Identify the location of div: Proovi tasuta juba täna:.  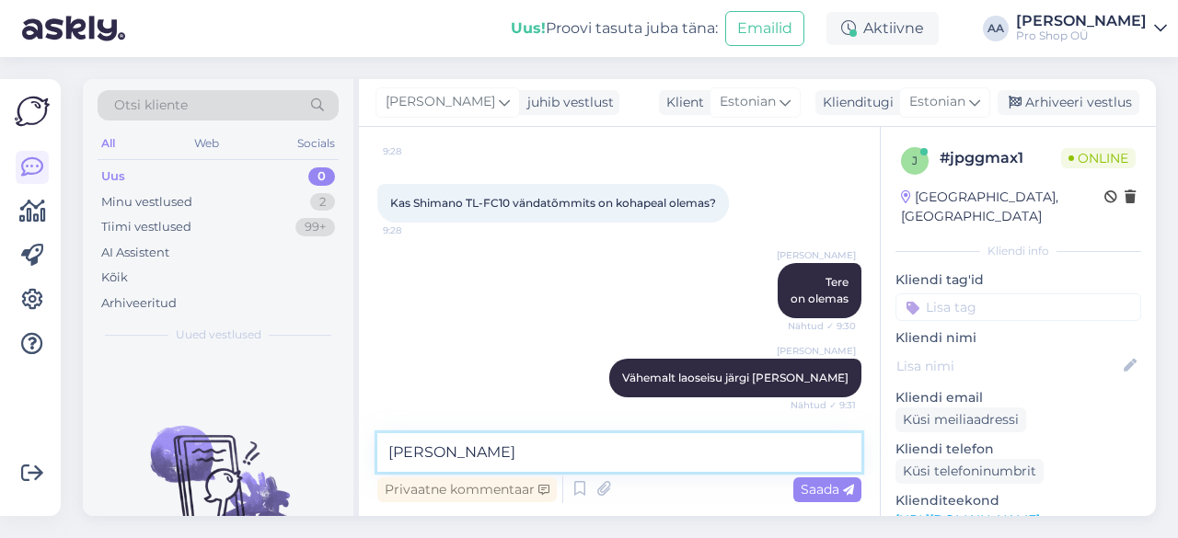
(614, 29).